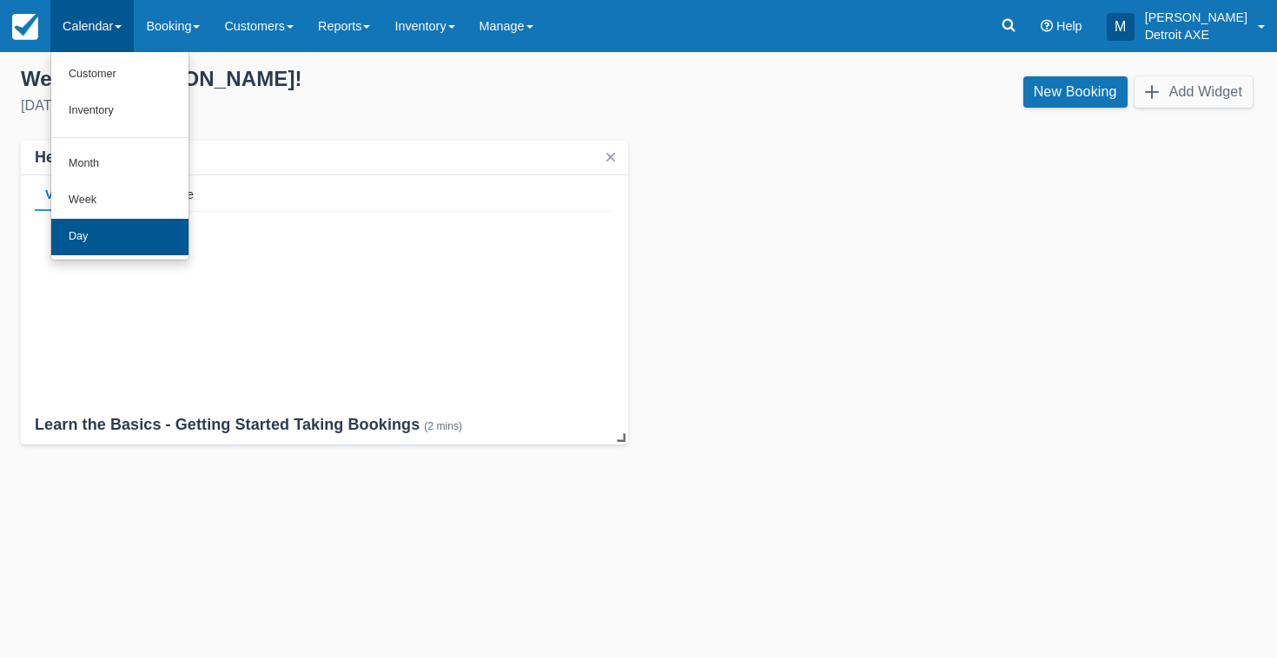 The width and height of the screenshot is (1277, 658). I want to click on div: (2 mins), so click(443, 426).